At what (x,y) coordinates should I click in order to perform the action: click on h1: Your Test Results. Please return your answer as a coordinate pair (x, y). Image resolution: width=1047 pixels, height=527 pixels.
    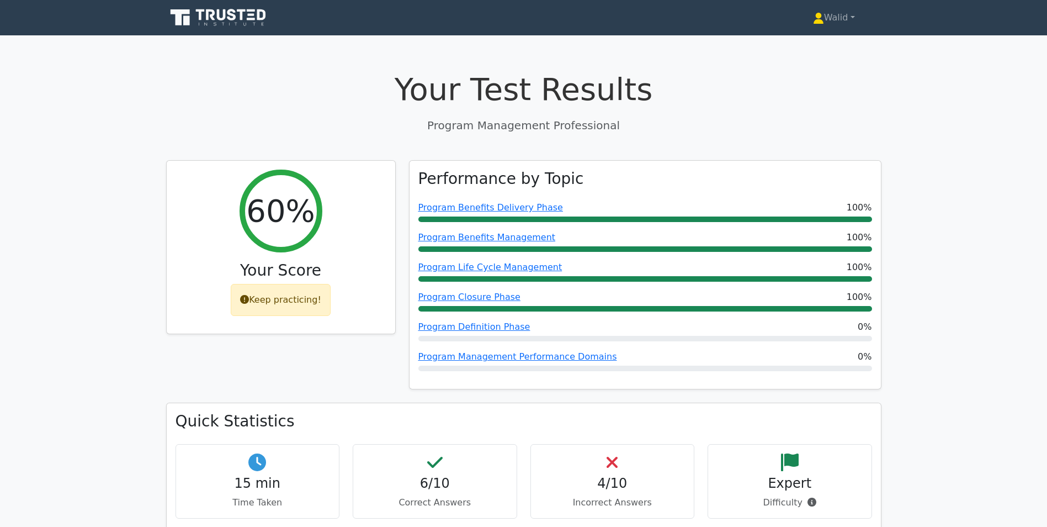
    Looking at the image, I should click on (524, 89).